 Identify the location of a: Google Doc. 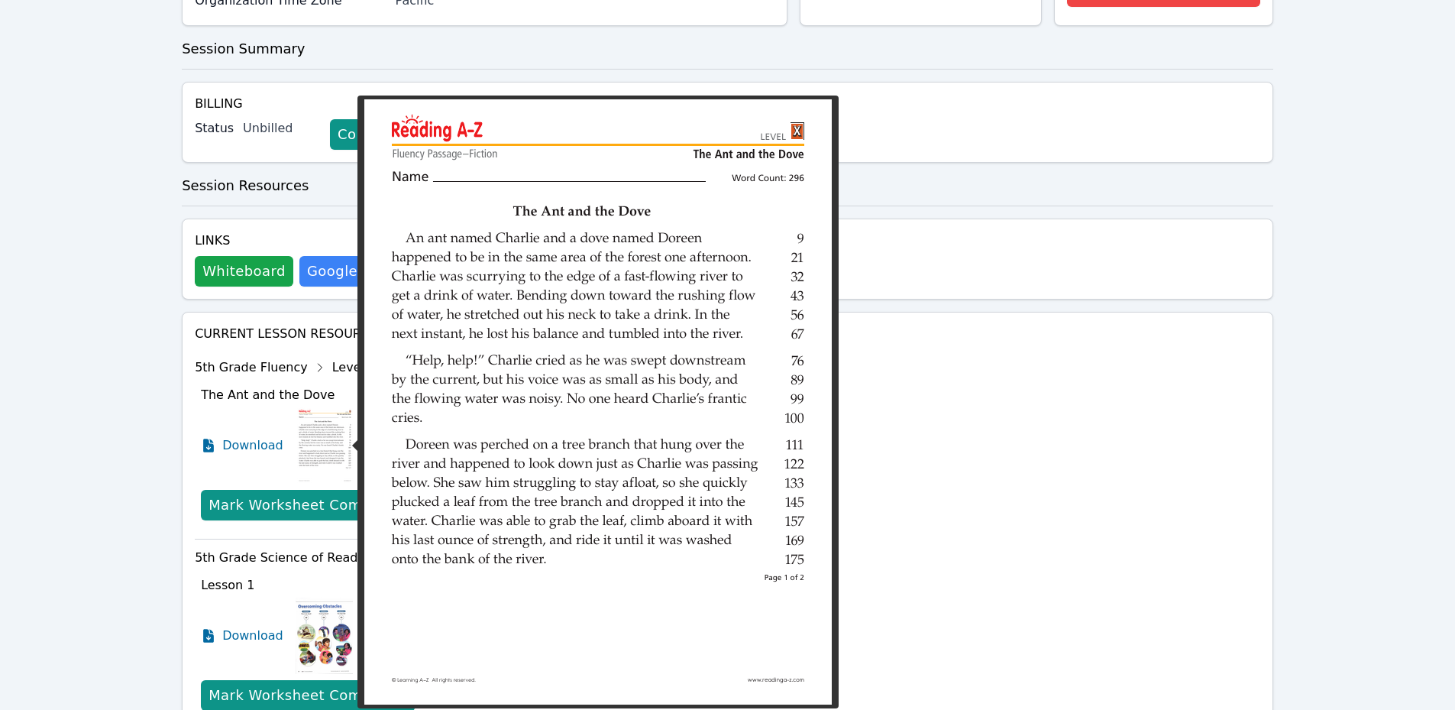
(348, 271).